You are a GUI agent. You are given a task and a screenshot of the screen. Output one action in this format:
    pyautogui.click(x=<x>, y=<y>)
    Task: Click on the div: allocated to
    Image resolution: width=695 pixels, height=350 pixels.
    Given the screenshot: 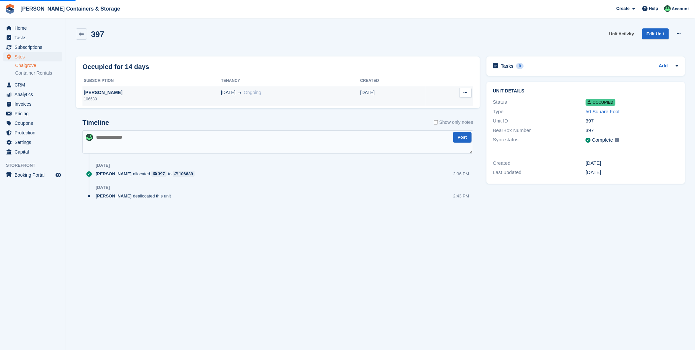 What is the action you would take?
    pyautogui.click(x=147, y=174)
    